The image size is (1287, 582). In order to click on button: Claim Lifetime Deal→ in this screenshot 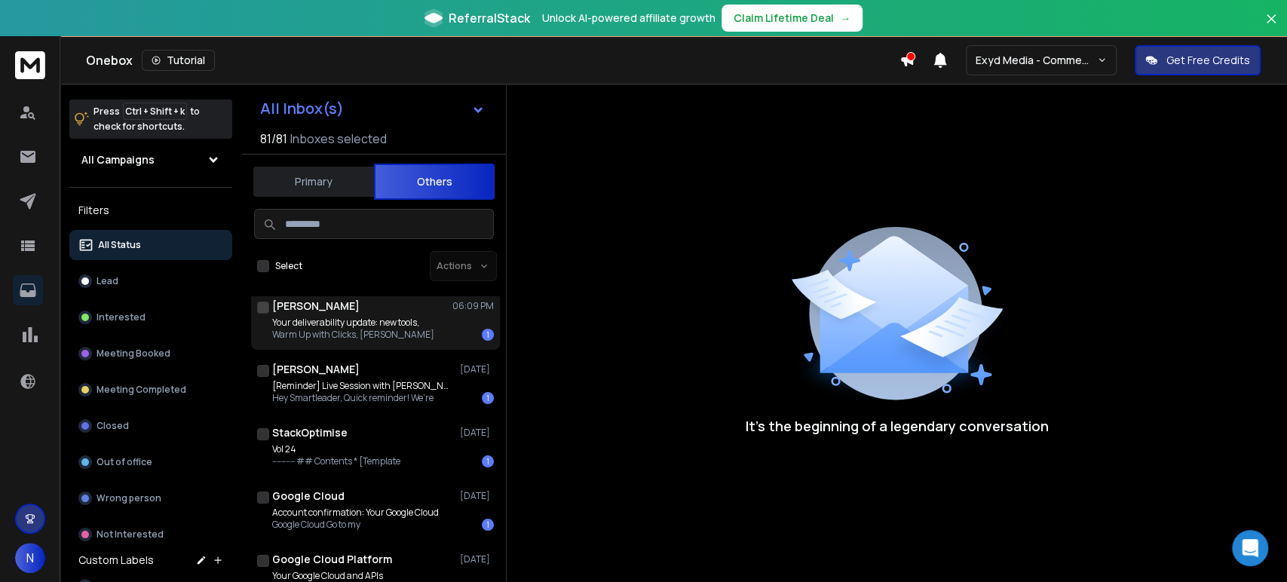, I will do `click(792, 18)`.